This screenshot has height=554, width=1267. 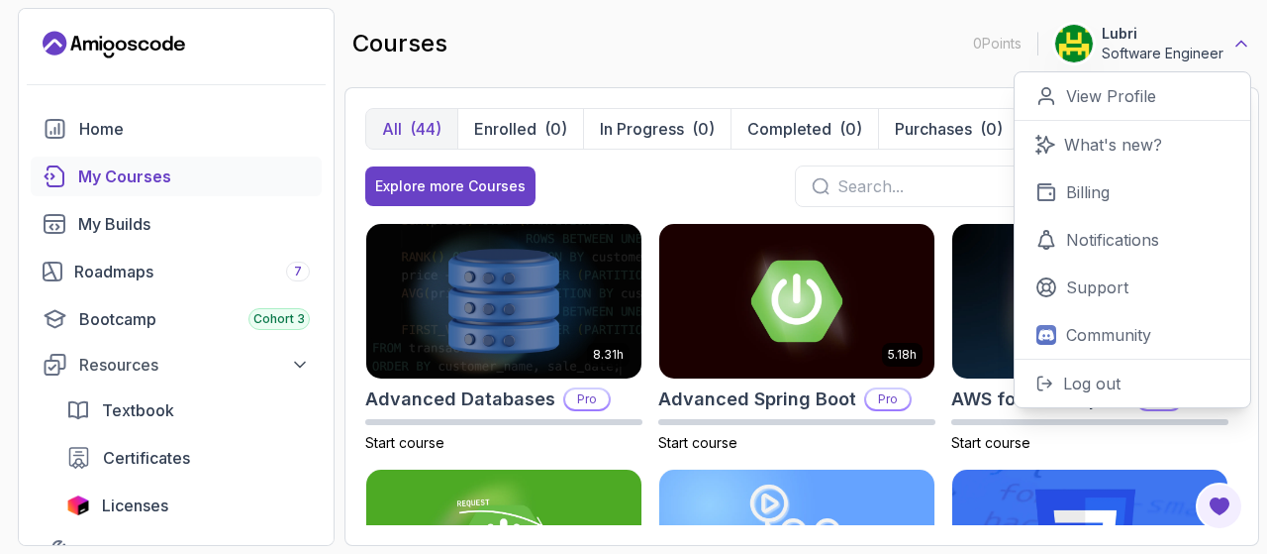 What do you see at coordinates (176, 176) in the screenshot?
I see `a: courses` at bounding box center [176, 176].